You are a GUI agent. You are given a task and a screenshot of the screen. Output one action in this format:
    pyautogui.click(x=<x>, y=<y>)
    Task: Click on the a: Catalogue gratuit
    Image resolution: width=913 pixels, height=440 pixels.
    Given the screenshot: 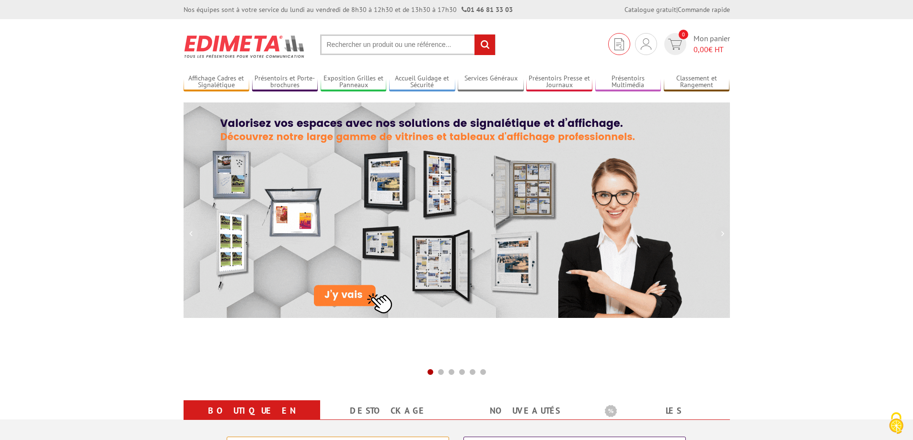 What is the action you would take?
    pyautogui.click(x=650, y=10)
    